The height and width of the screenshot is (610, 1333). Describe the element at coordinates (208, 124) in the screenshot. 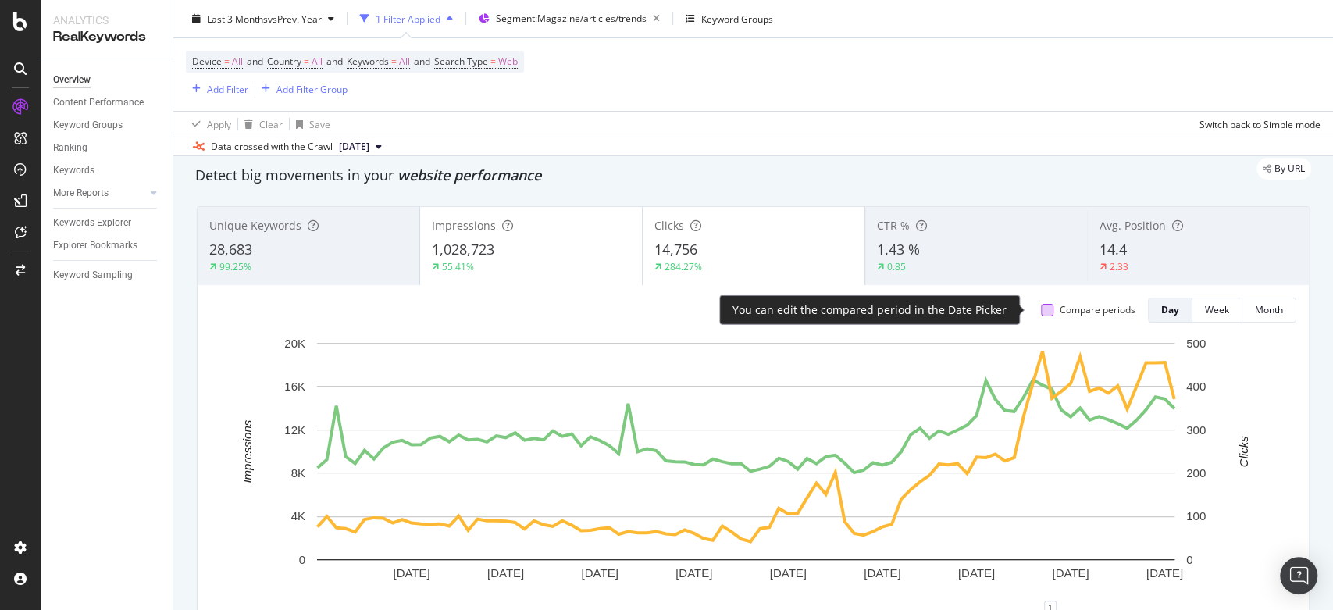

I see `button: Apply` at that location.